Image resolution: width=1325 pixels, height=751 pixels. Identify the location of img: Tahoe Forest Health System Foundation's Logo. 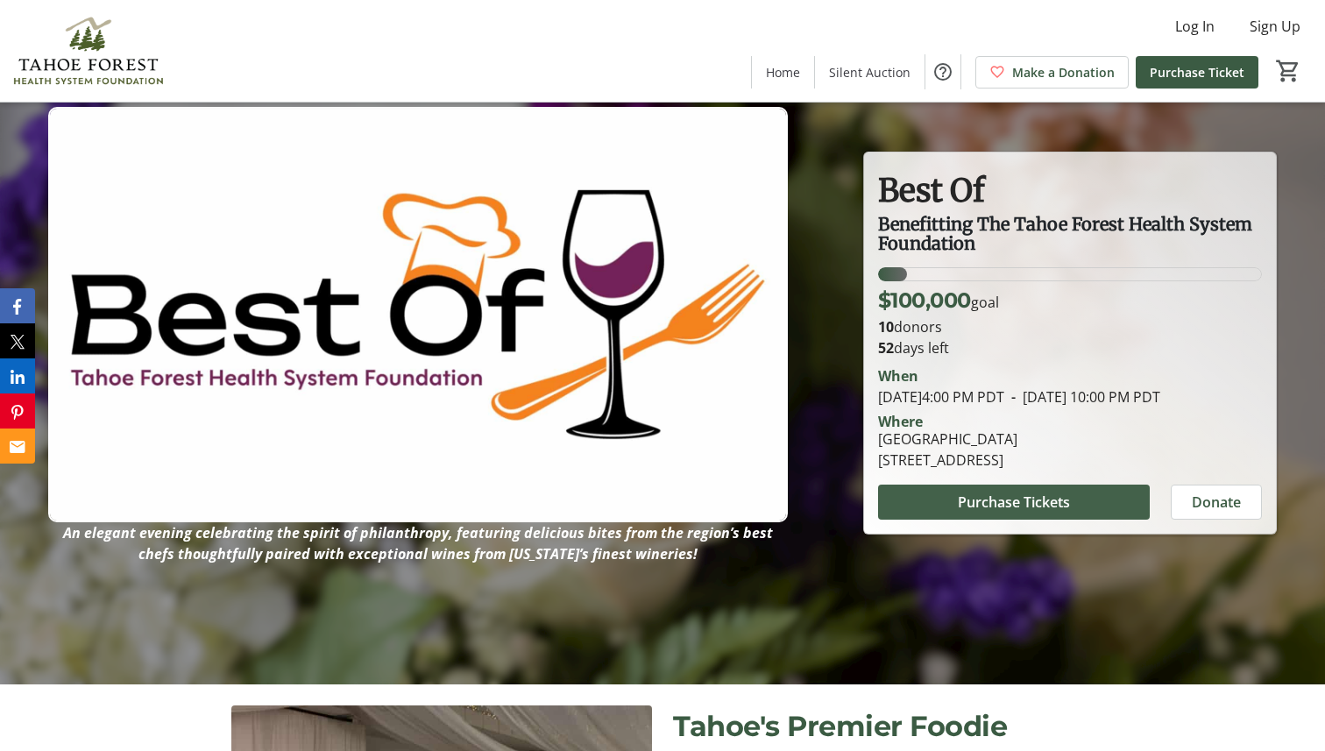
(89, 51).